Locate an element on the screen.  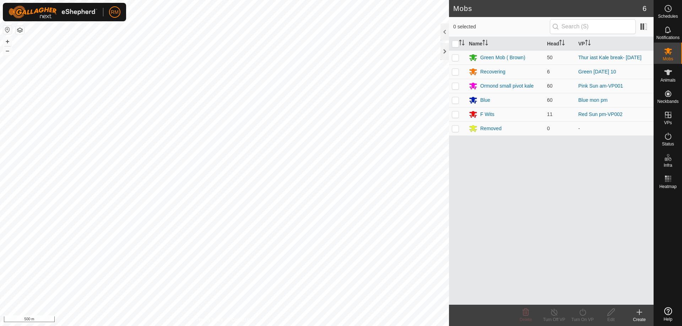
div: Recovering is located at coordinates (493, 72).